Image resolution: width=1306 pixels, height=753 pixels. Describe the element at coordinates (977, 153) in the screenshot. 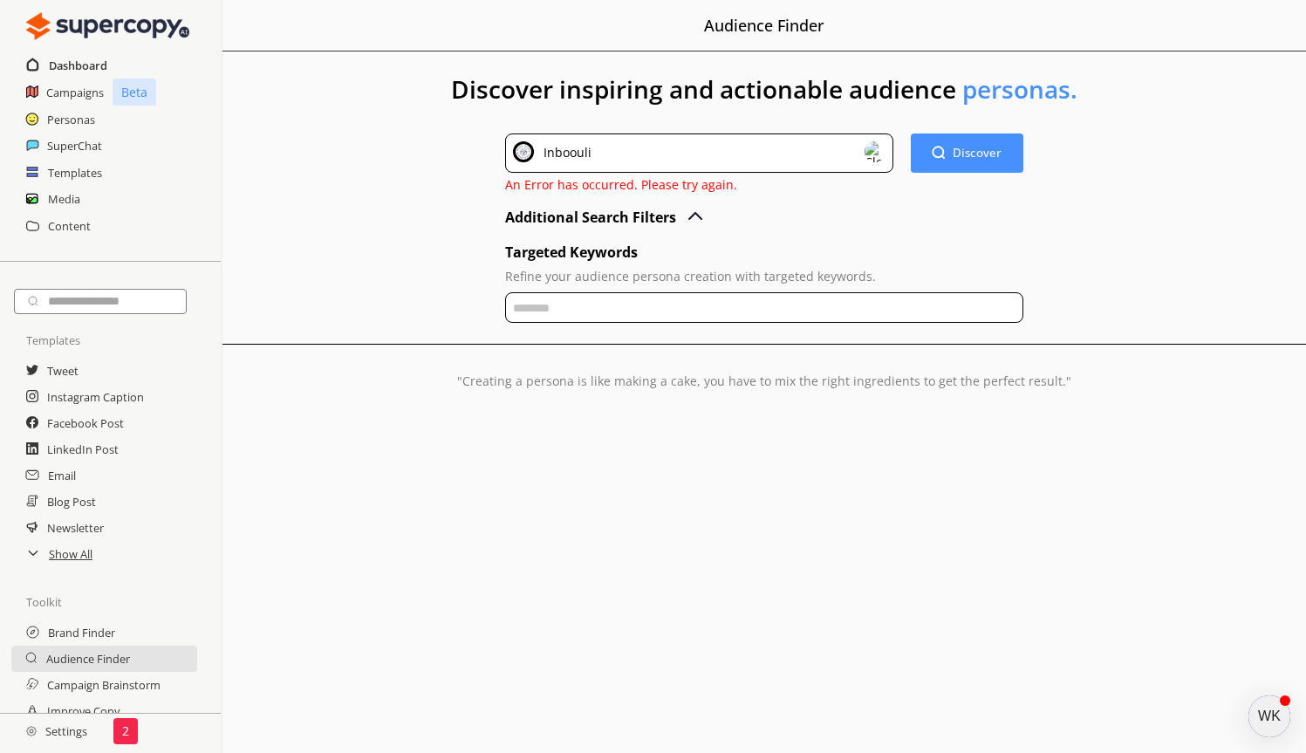

I see `b: Discover` at that location.